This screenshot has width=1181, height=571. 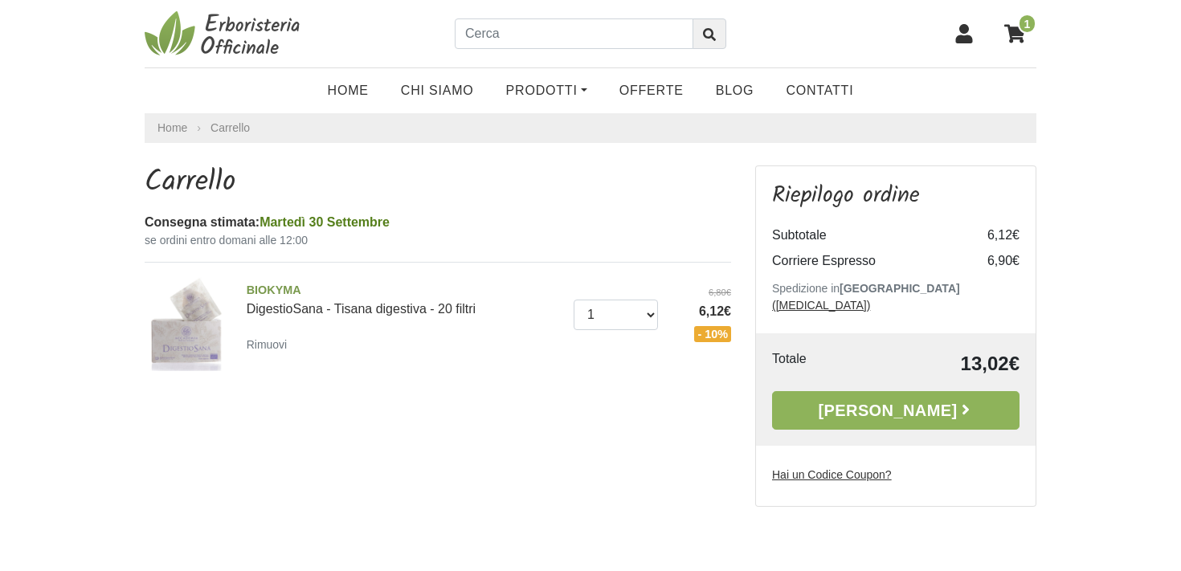 I want to click on a: Blog, so click(x=735, y=91).